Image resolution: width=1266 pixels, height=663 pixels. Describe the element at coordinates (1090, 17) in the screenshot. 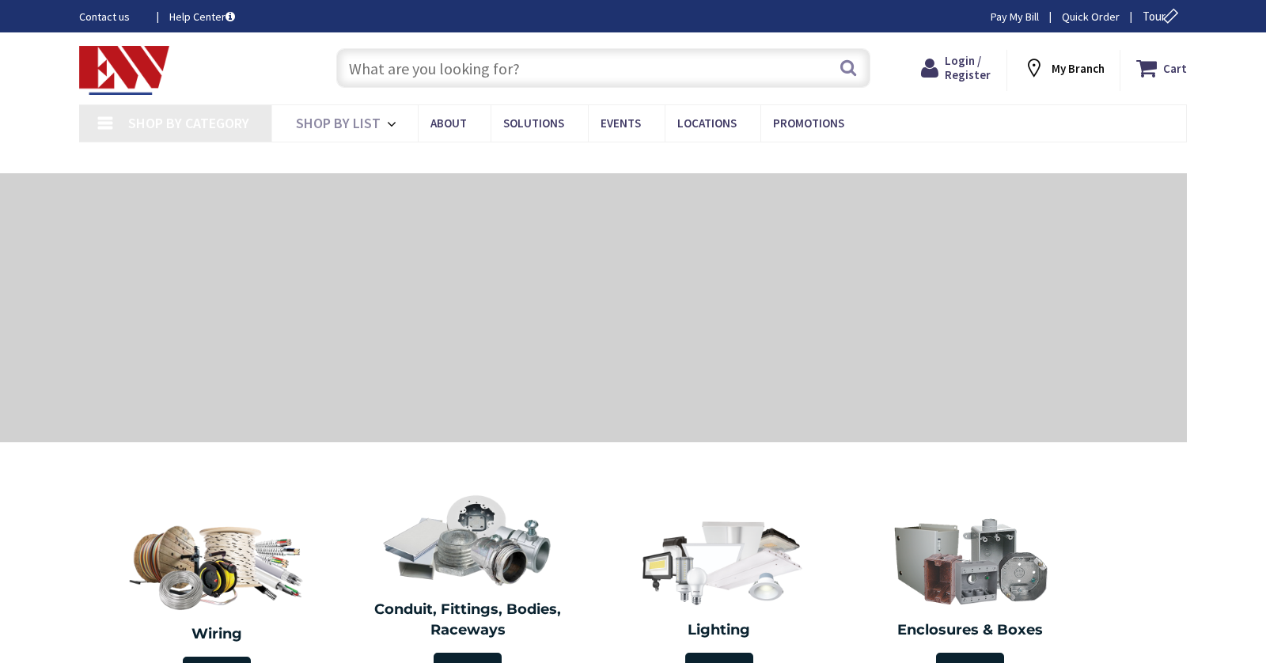

I see `a: Quick Order` at that location.